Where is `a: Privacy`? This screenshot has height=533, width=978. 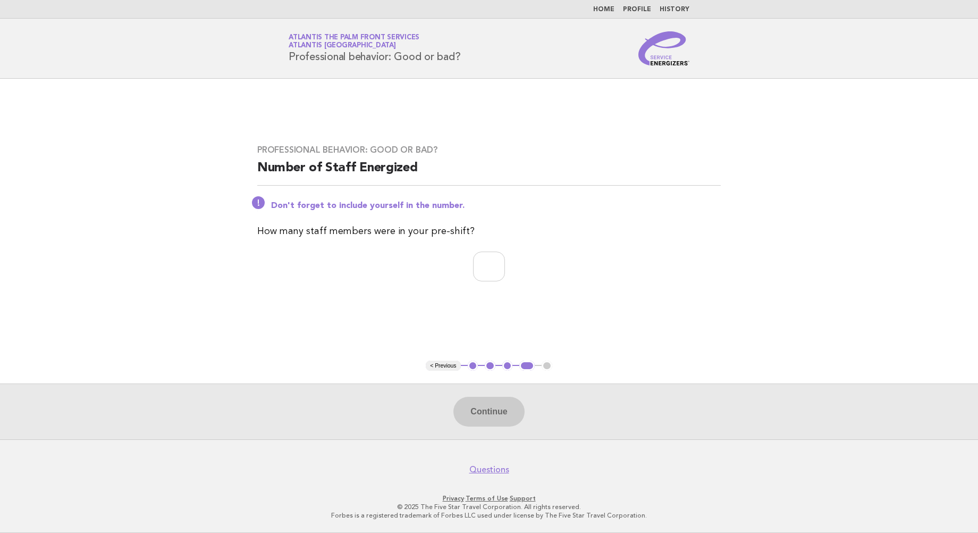
a: Privacy is located at coordinates (453, 498).